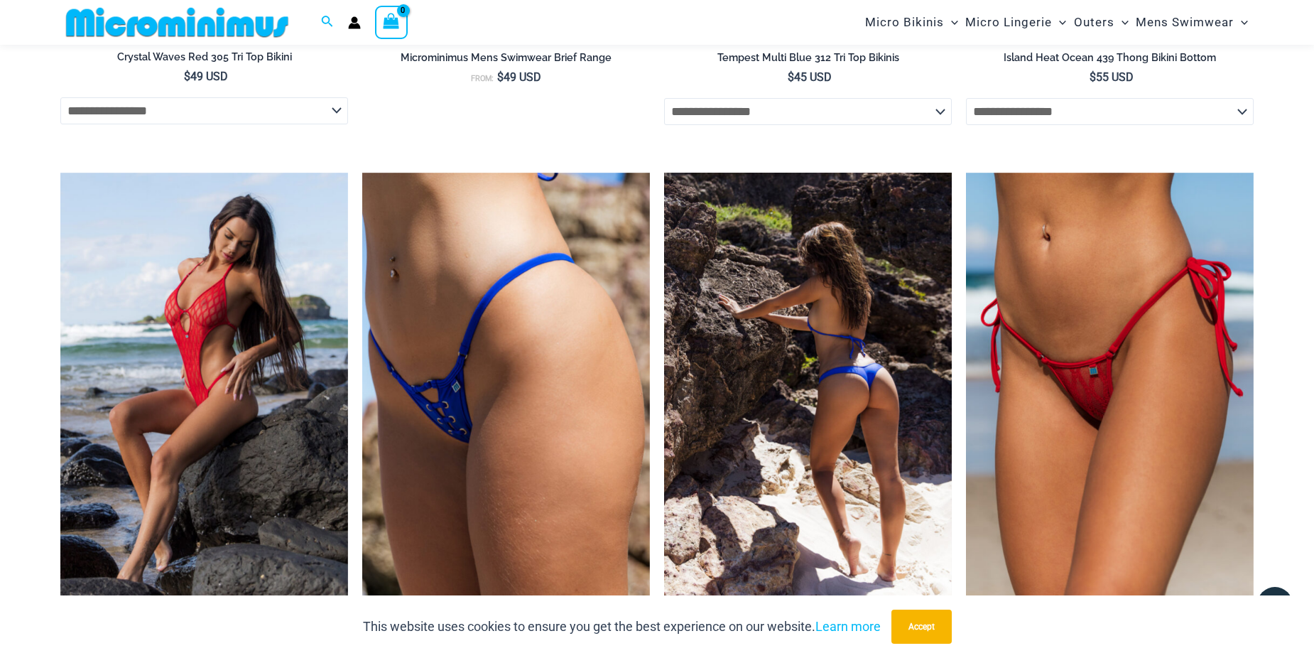 The image size is (1314, 658). What do you see at coordinates (1185, 22) in the screenshot?
I see `span: Mens Swimwear` at bounding box center [1185, 22].